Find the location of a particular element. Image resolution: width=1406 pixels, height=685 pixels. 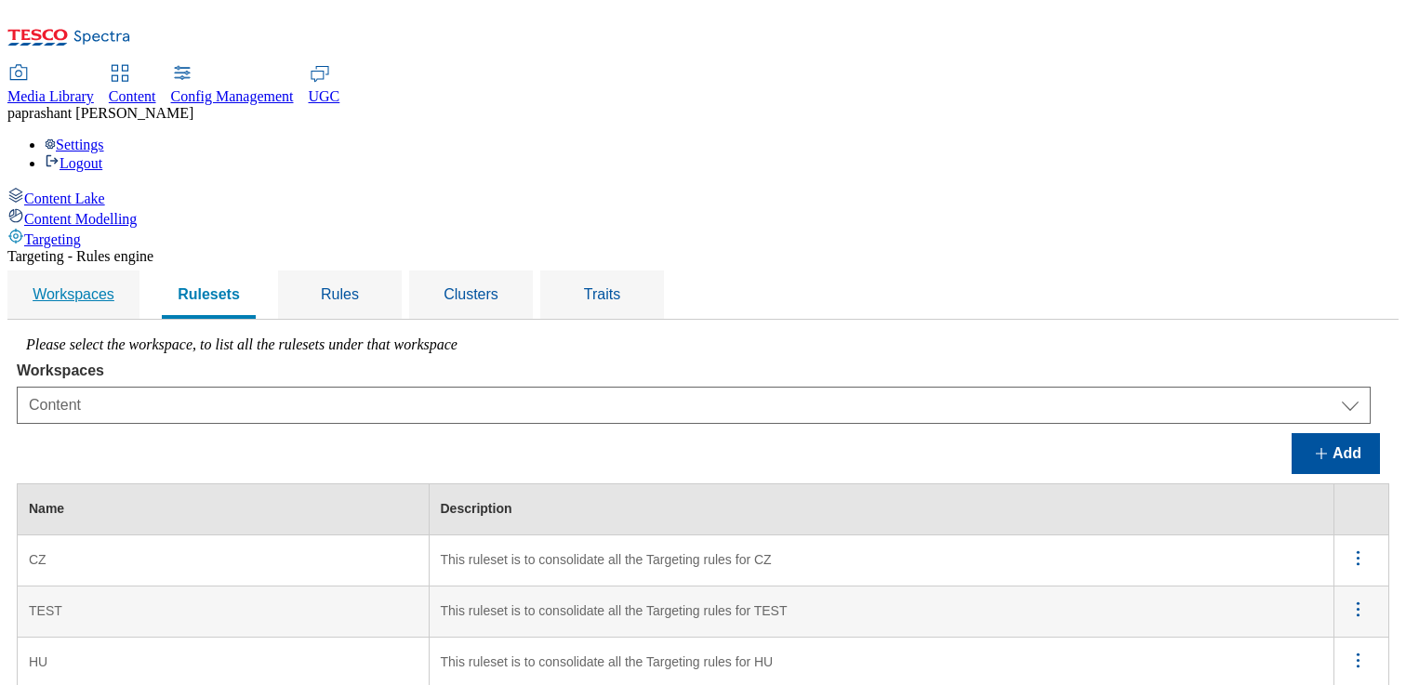

span: pa is located at coordinates (14, 113).